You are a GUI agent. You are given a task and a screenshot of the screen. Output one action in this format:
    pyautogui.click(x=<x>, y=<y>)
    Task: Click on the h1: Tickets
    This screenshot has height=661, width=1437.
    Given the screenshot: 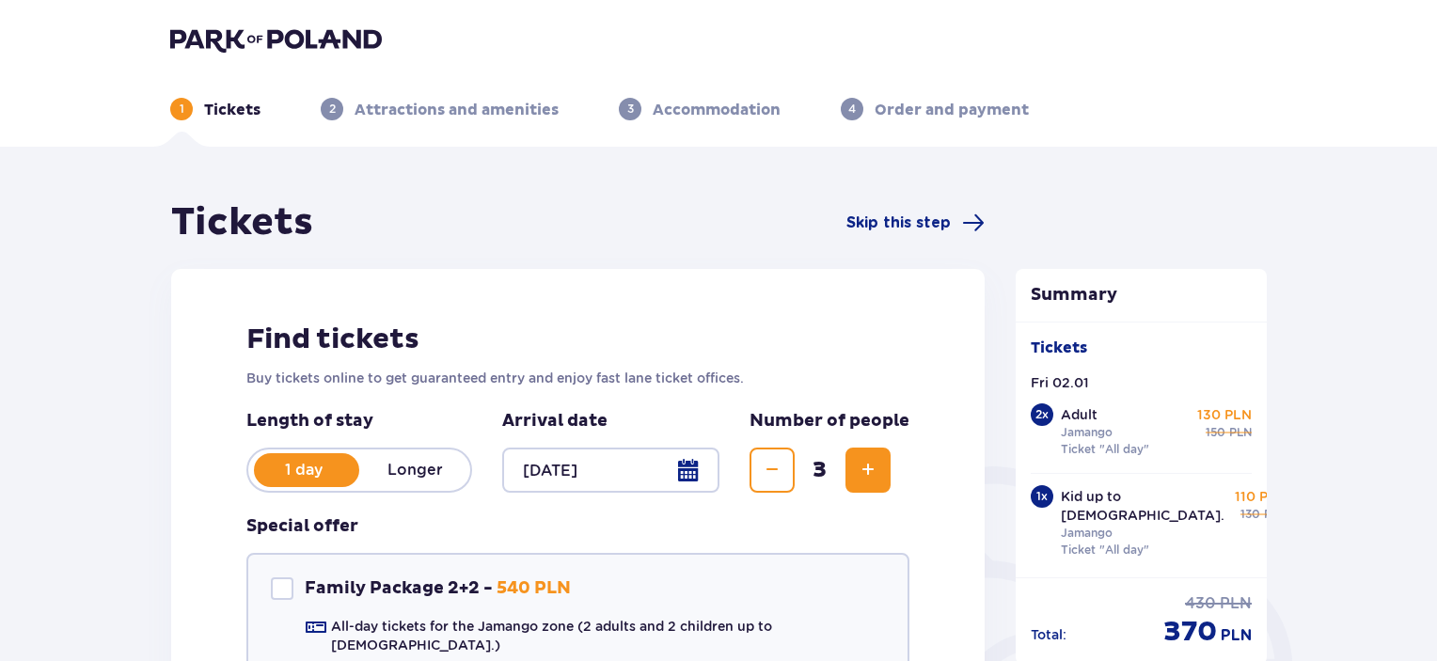 What is the action you would take?
    pyautogui.click(x=242, y=223)
    